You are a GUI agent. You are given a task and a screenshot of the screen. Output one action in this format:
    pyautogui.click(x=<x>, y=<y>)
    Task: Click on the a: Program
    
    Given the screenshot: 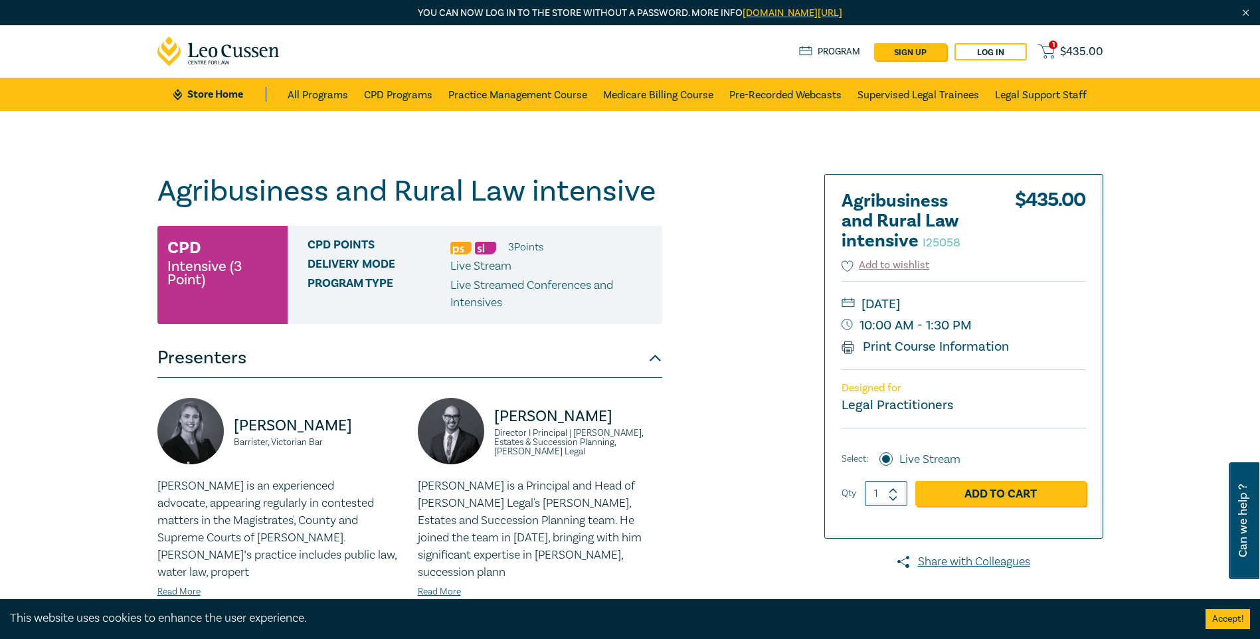 What is the action you would take?
    pyautogui.click(x=830, y=52)
    